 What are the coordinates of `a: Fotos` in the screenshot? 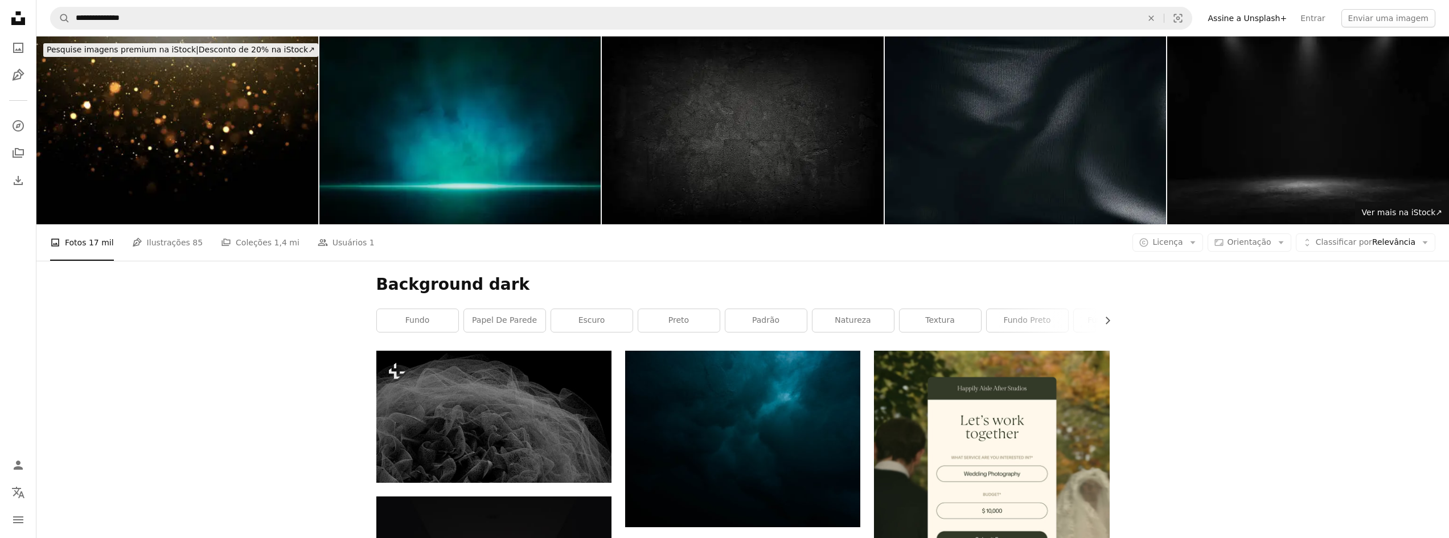 It's located at (18, 48).